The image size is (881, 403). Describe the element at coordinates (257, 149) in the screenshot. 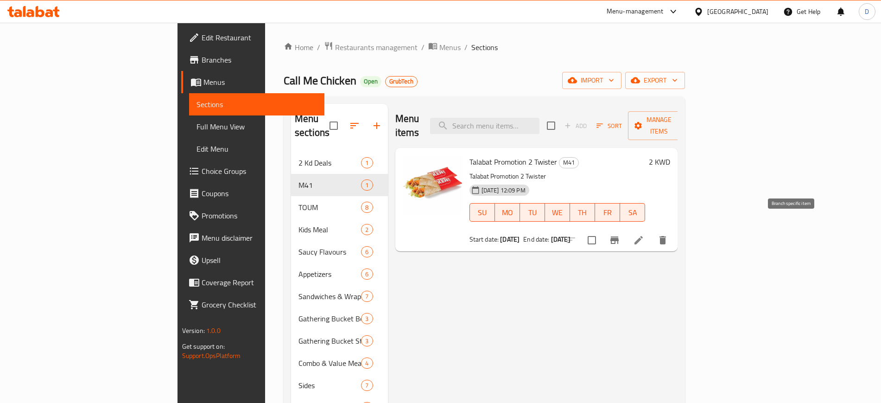

I see `span: Edit Menu` at that location.